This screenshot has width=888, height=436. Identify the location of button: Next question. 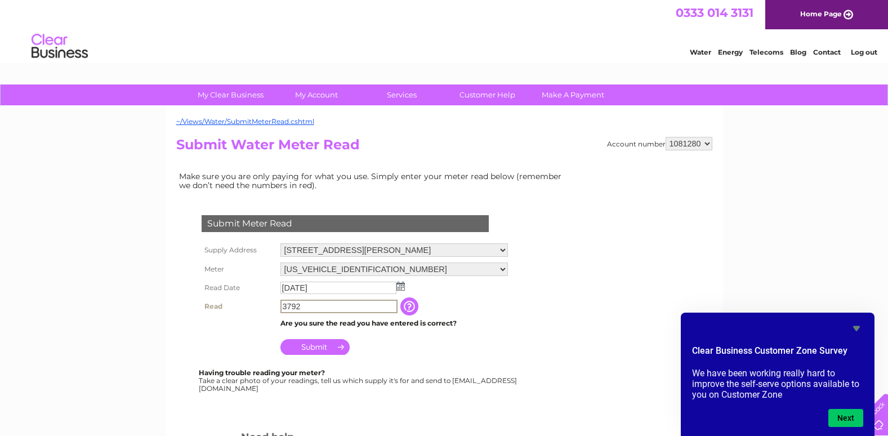
(846, 418).